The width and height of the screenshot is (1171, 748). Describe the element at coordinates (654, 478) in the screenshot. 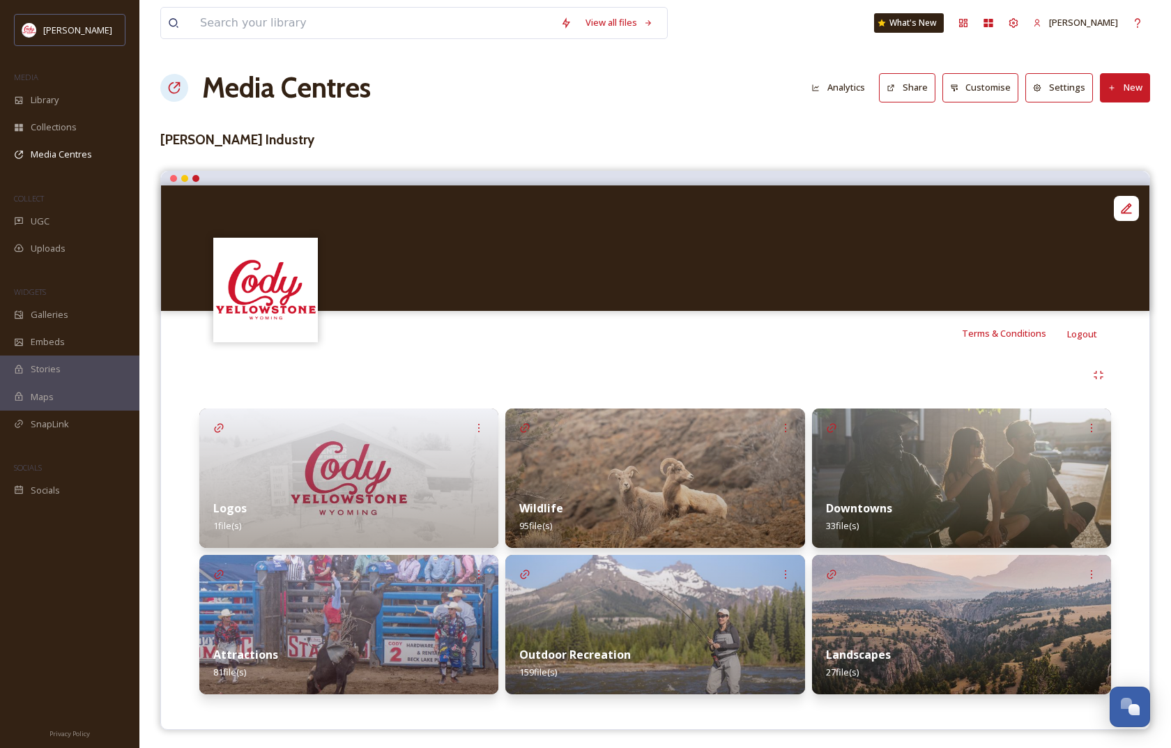

I see `img: 9G09ukj0ESYAAAAAAAFB_wBig%2520Horned%2520Sheep%2520-%2520Feb%25209%2520-%2520Workshop%2520Day%252...` at that location.